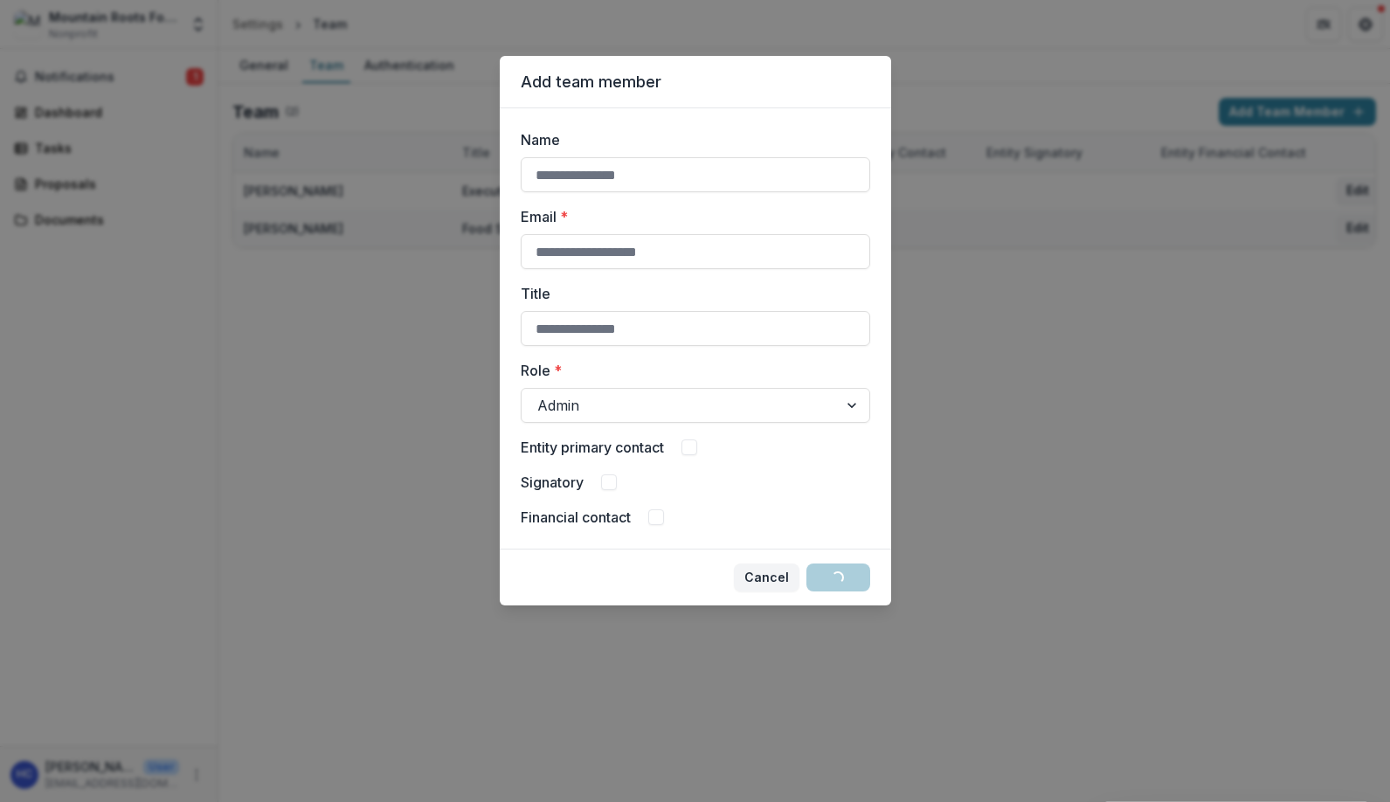 Image resolution: width=1390 pixels, height=802 pixels. I want to click on label: Role, so click(690, 370).